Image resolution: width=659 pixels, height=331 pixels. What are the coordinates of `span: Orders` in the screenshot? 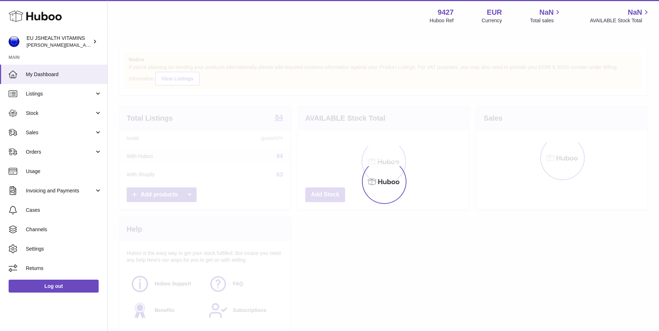 It's located at (60, 152).